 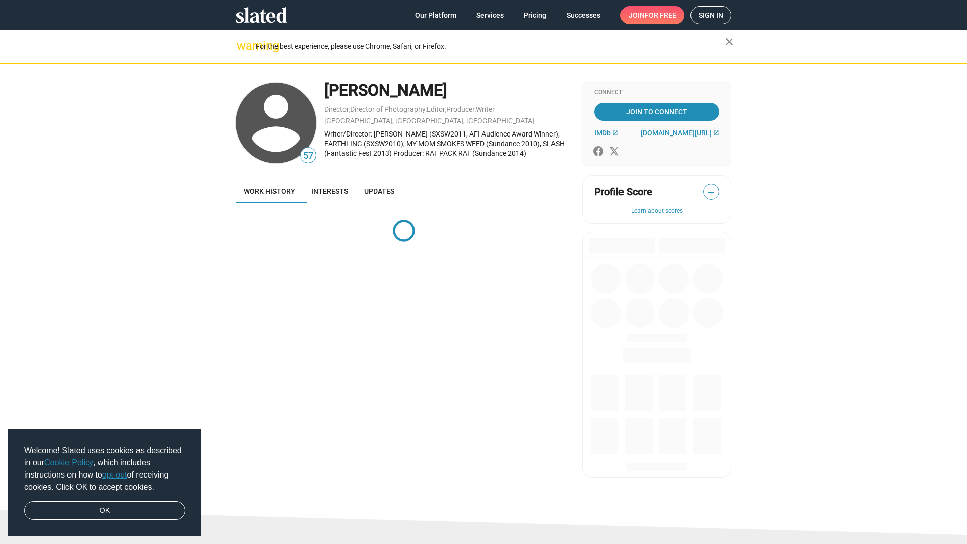 What do you see at coordinates (657, 112) in the screenshot?
I see `a: Join To Connect` at bounding box center [657, 112].